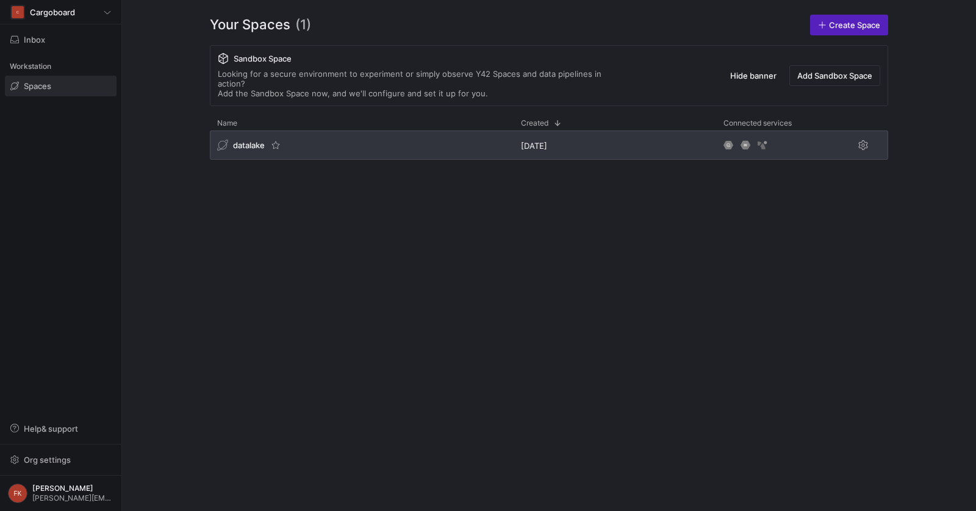  Describe the element at coordinates (227, 123) in the screenshot. I see `span: Name` at that location.